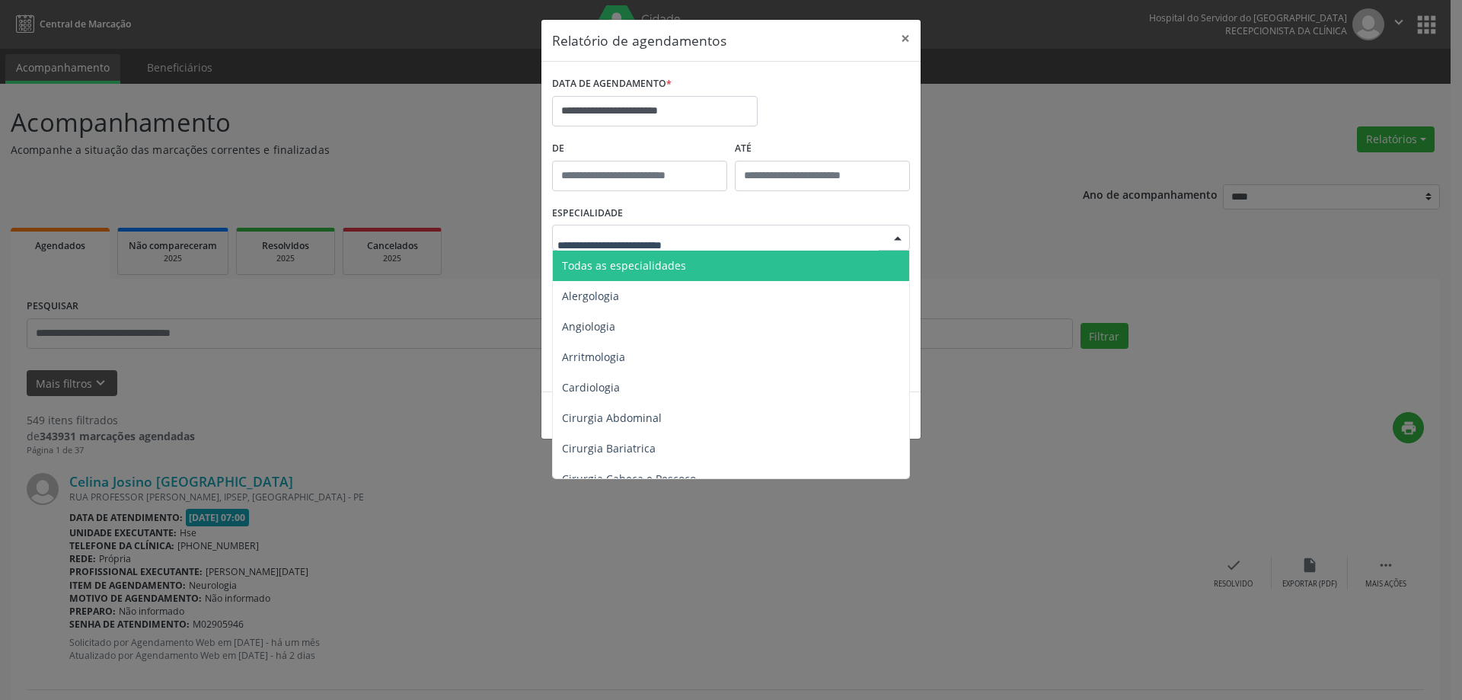  Describe the element at coordinates (589, 326) in the screenshot. I see `span: Angiologia` at that location.